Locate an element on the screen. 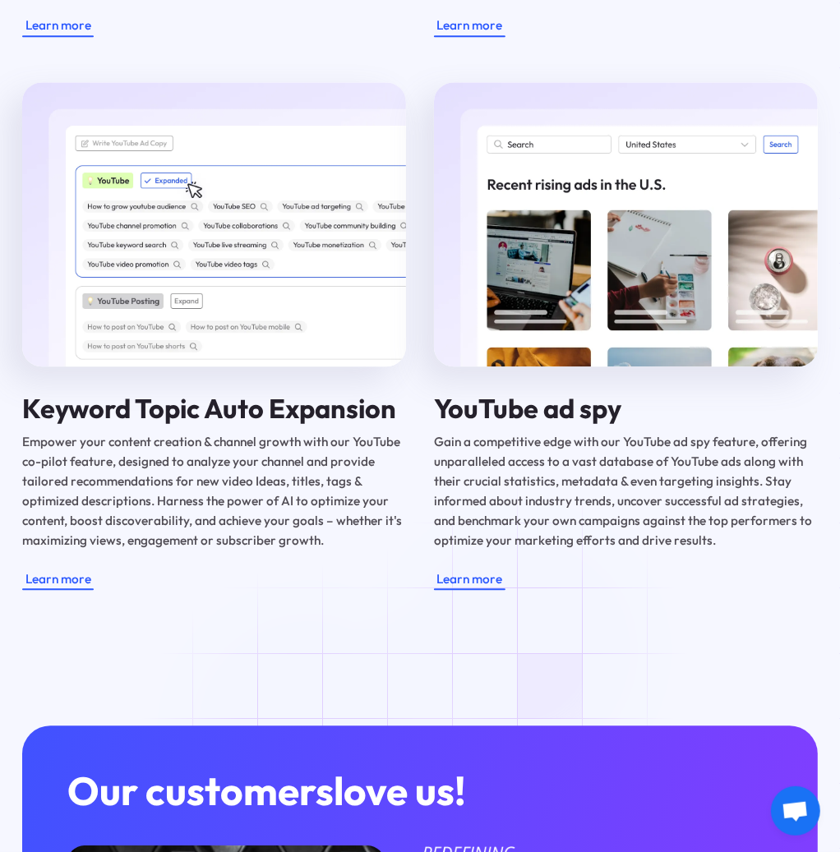  span: love us! is located at coordinates (399, 790).